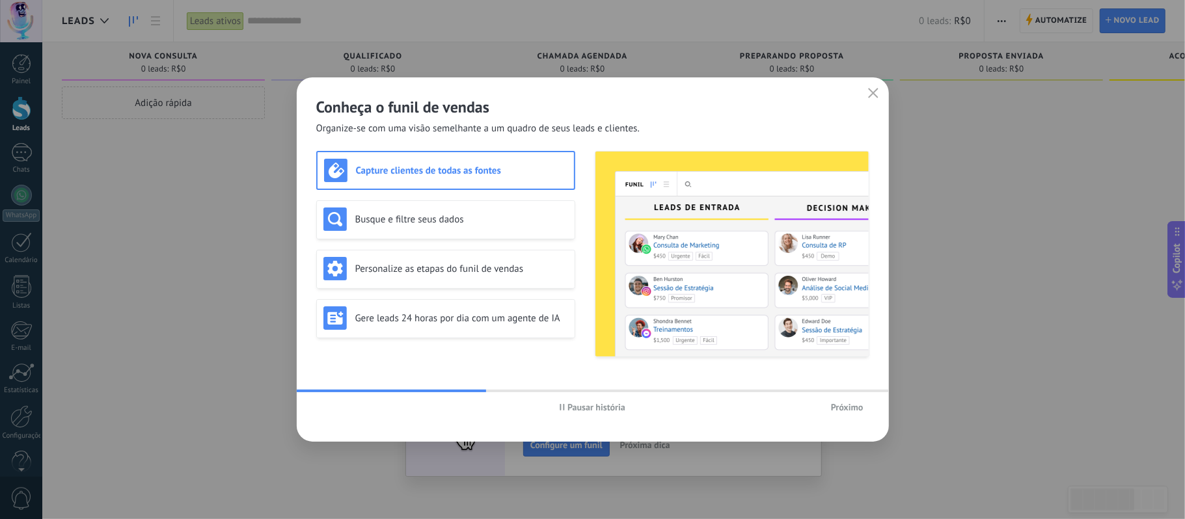  What do you see at coordinates (461, 170) in the screenshot?
I see `h3: Capture clientes de todas as fontes` at bounding box center [461, 170].